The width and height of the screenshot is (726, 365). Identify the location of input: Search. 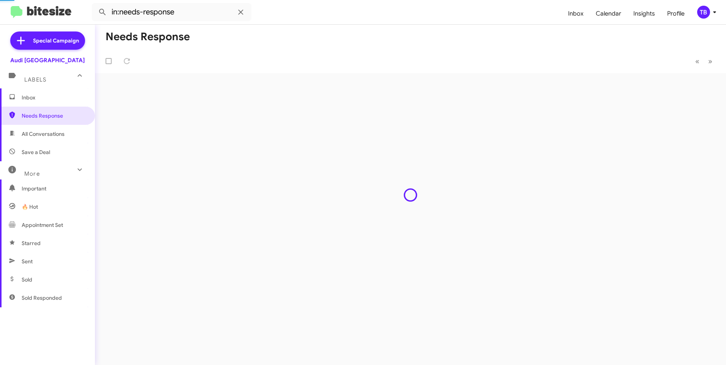
(172, 12).